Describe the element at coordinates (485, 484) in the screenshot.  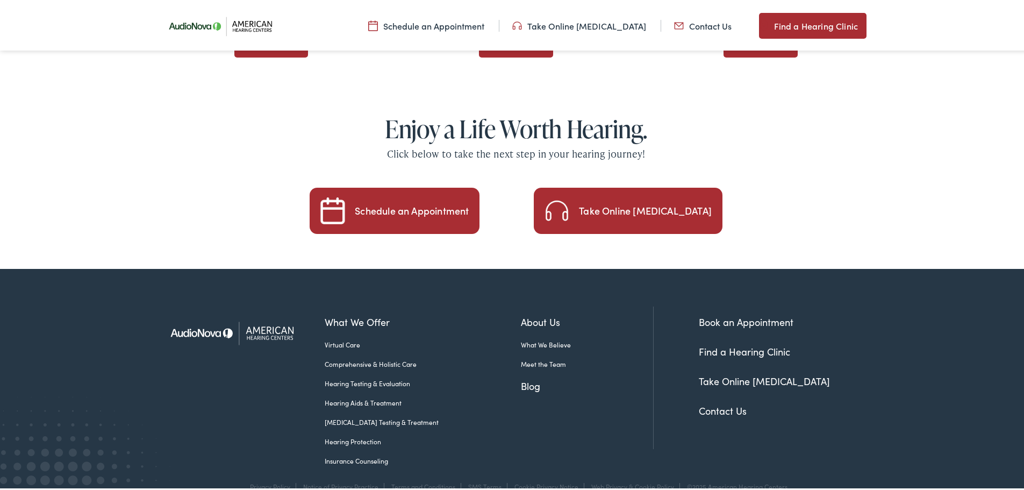
I see `a: SMS Terms` at that location.